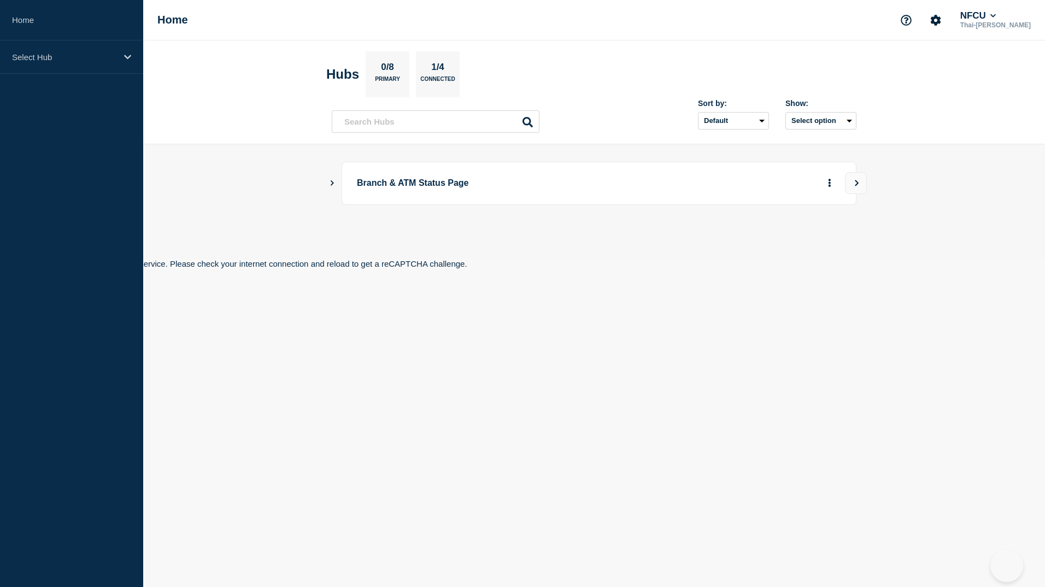  Describe the element at coordinates (508, 183) in the screenshot. I see `p: Branch & ATM Status Page` at that location.